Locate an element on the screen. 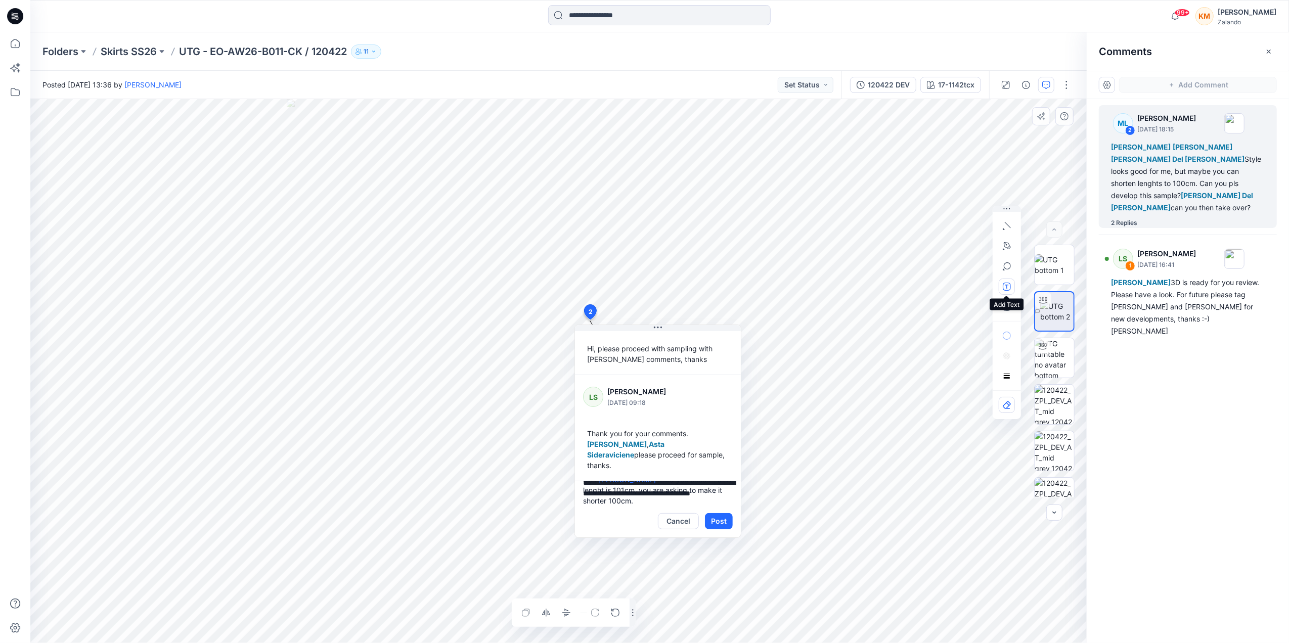  div: 1 is located at coordinates (1130, 266).